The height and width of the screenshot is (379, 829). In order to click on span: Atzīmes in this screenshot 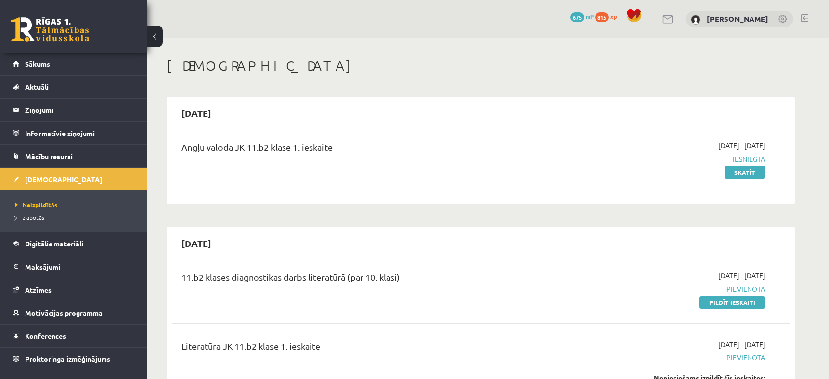, I will do `click(38, 289)`.